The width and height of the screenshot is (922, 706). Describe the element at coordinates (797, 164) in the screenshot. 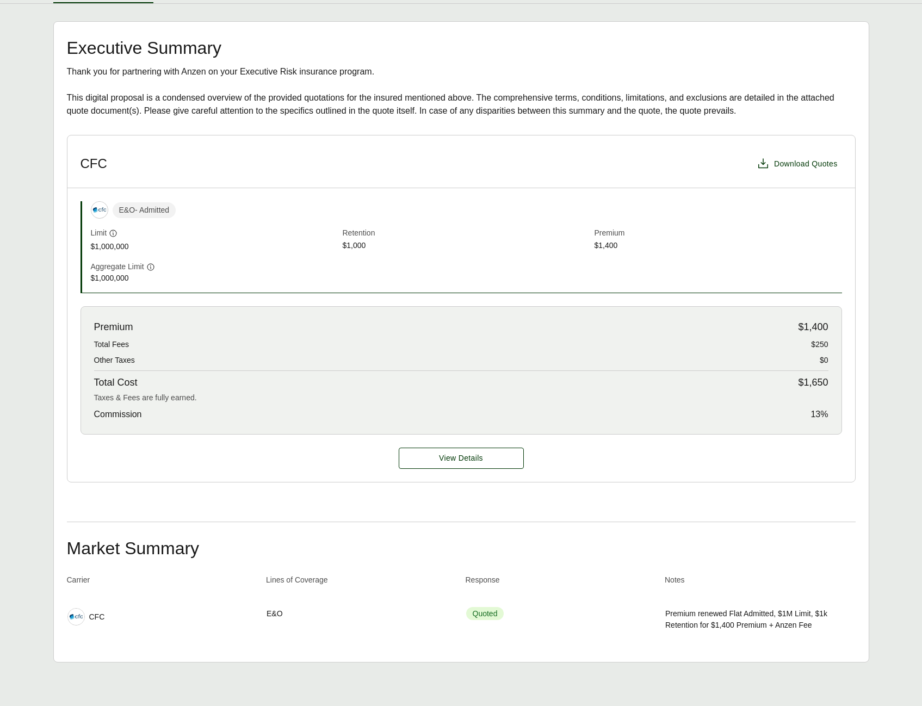

I see `button: Download Quotes` at that location.